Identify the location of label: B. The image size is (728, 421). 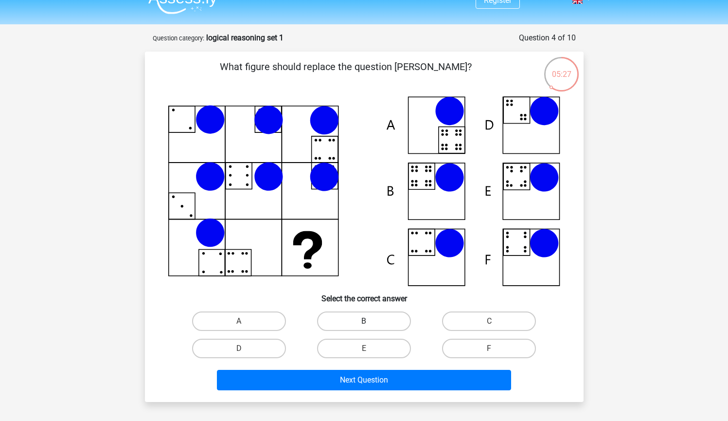
(364, 321).